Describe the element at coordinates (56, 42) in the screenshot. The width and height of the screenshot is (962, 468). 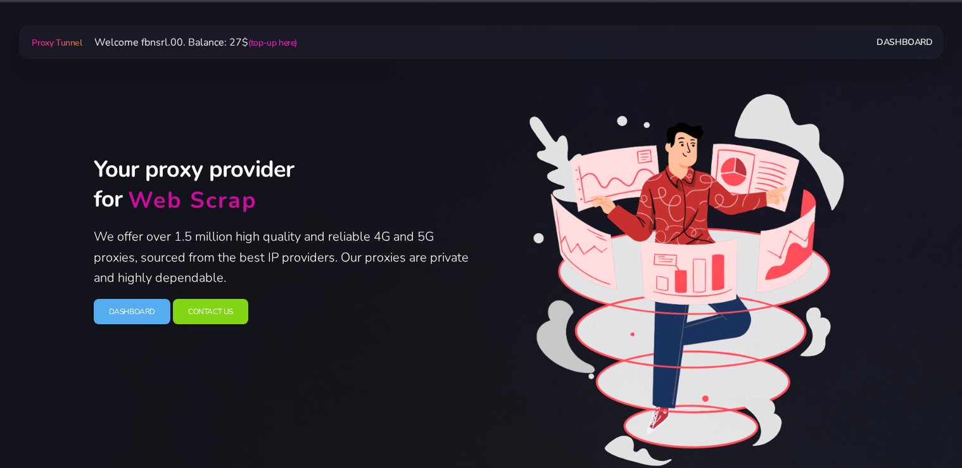
I see `span: Proxy Tunnel` at that location.